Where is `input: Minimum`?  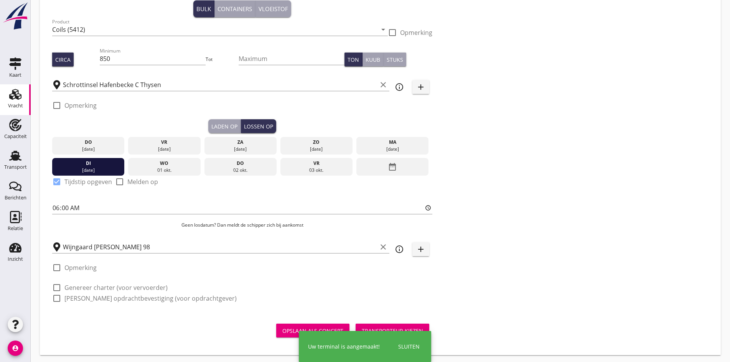
input: Minimum is located at coordinates (153, 59).